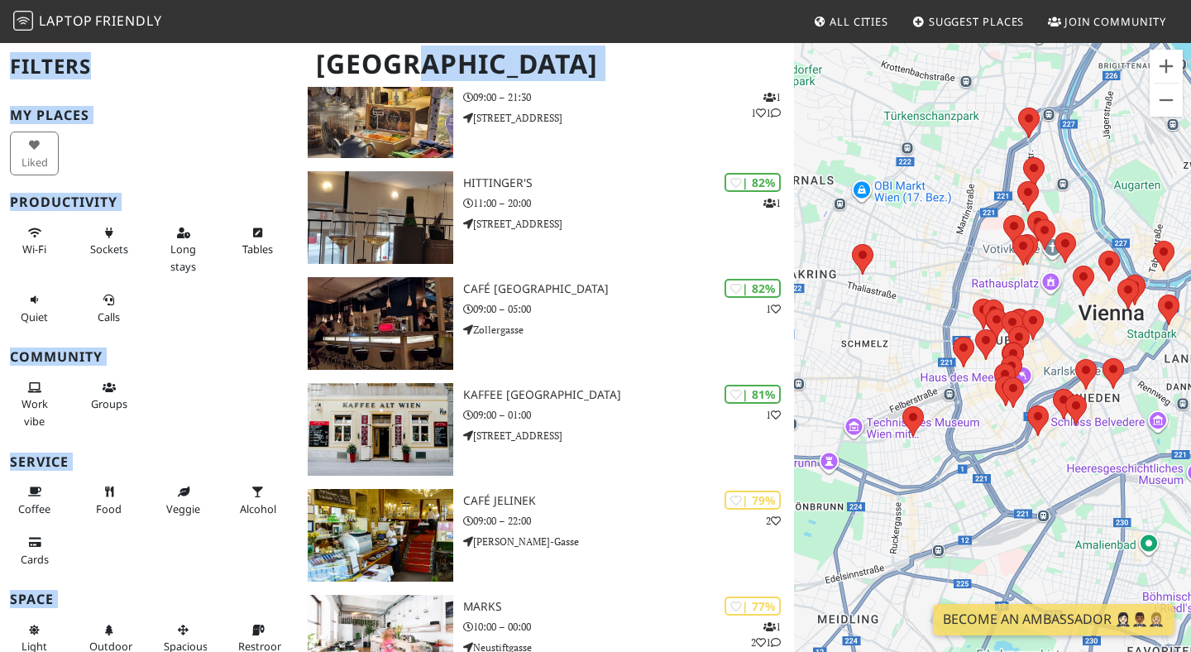 This screenshot has width=1191, height=652. I want to click on div: | 79%, so click(753, 499).